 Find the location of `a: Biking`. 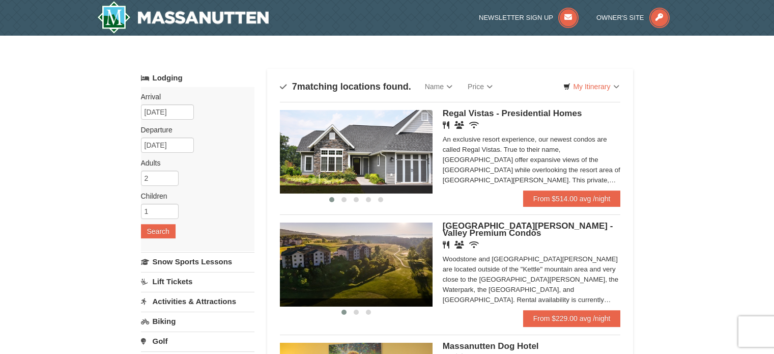

a: Biking is located at coordinates (197, 321).